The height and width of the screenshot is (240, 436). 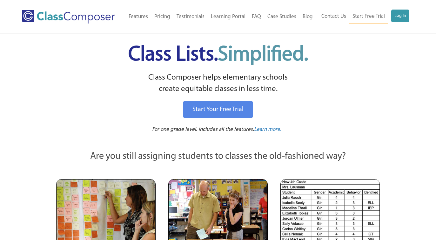 I want to click on a: Blog, so click(x=308, y=17).